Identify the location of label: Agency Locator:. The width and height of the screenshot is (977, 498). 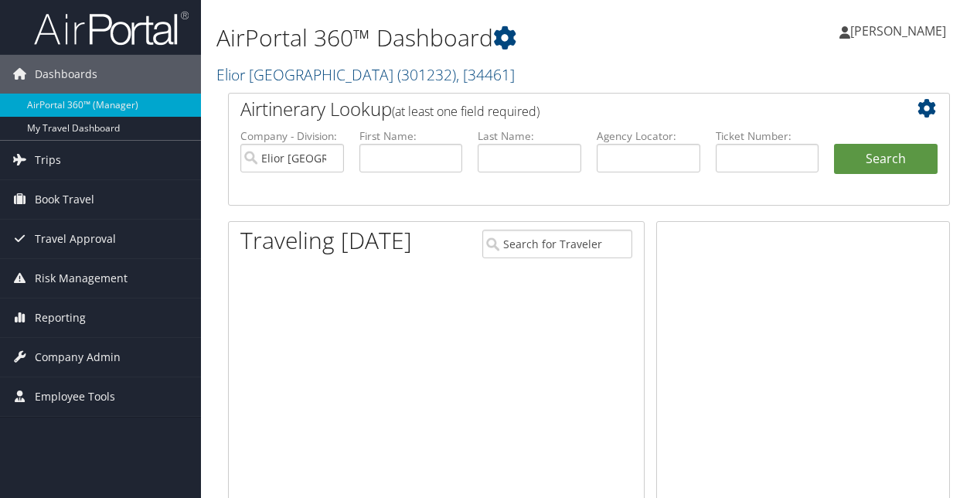
(649, 136).